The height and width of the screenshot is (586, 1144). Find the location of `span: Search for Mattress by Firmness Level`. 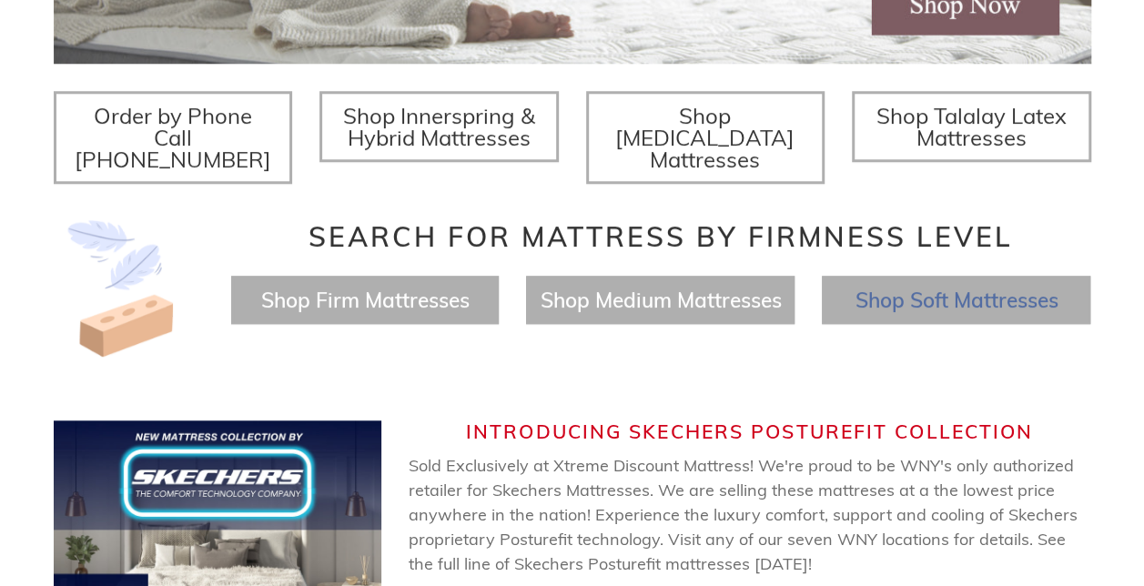

span: Search for Mattress by Firmness Level is located at coordinates (661, 237).